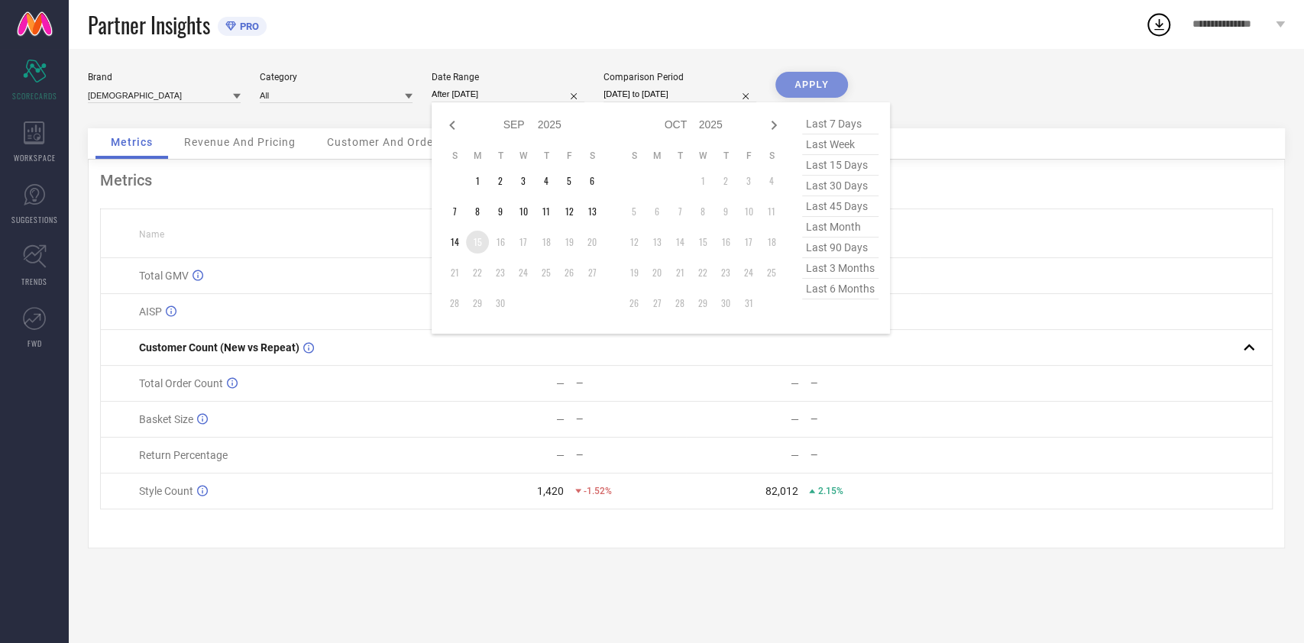  I want to click on span: WORKSPACE, so click(34, 157).